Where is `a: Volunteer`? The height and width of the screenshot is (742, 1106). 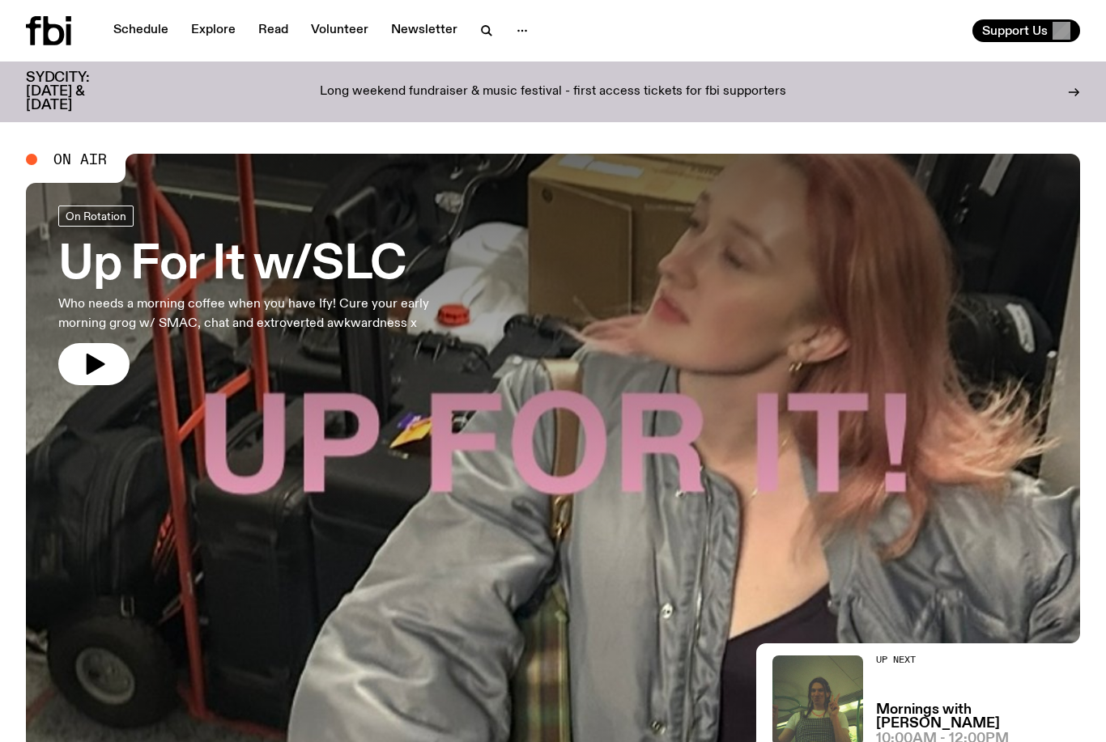
a: Volunteer is located at coordinates (339, 31).